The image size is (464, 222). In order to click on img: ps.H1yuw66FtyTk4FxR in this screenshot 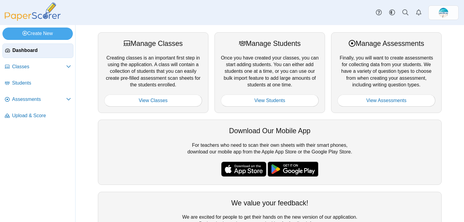, I will do `click(444, 13)`.